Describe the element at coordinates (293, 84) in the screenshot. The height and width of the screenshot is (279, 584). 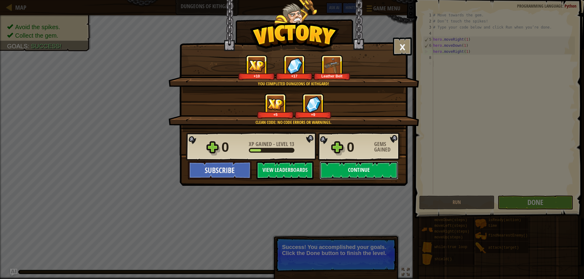
I see `div: You completed Dungeons of Kithgard!` at that location.